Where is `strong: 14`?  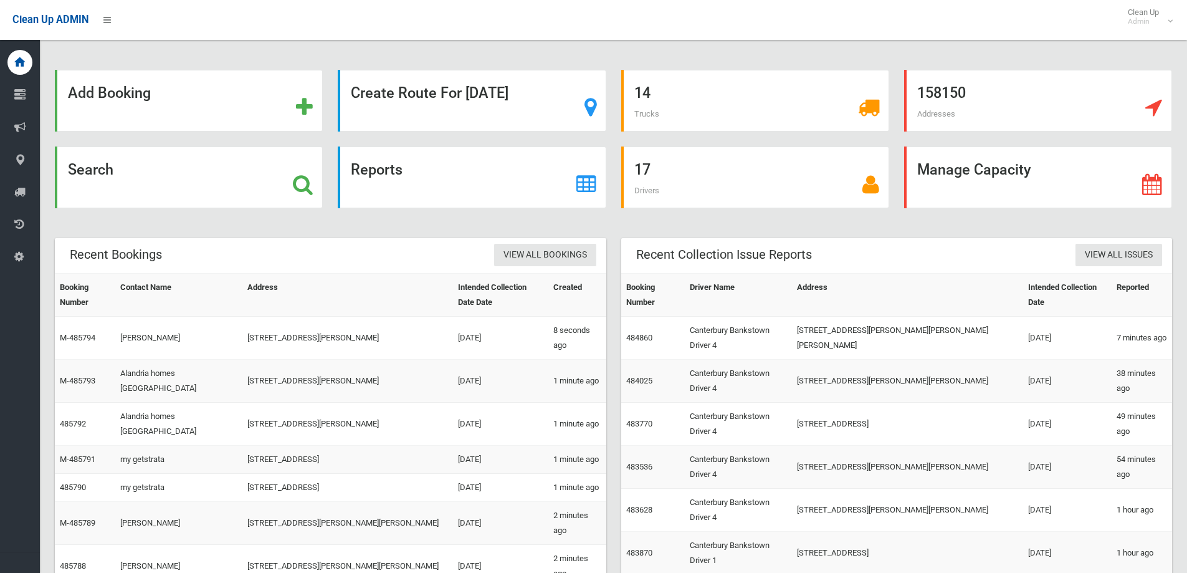
strong: 14 is located at coordinates (642, 93).